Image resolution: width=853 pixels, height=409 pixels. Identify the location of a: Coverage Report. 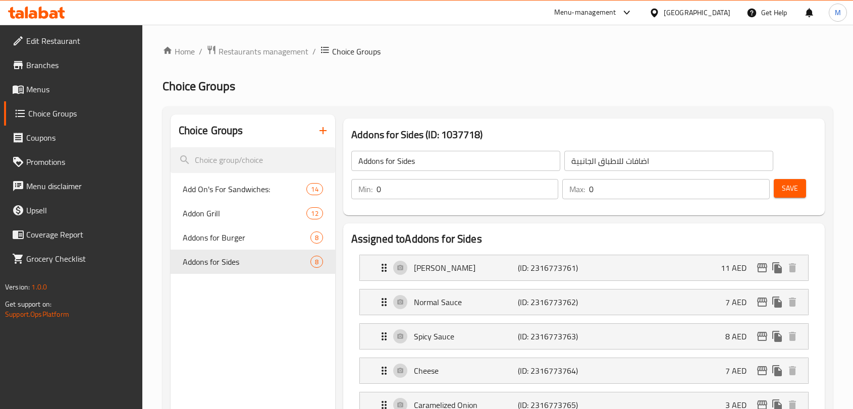
(73, 235).